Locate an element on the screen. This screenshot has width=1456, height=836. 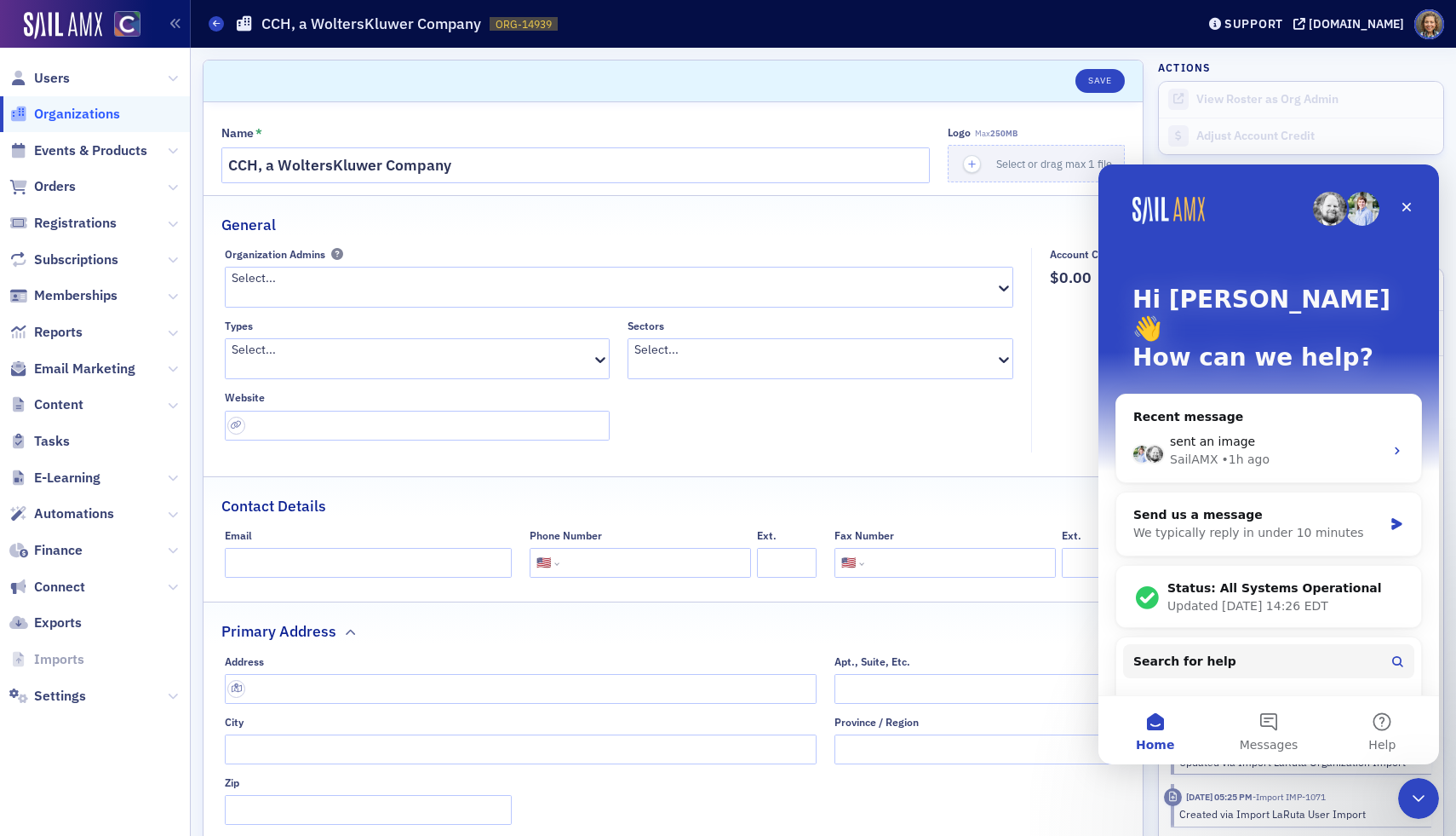
a: Memberships is located at coordinates (63, 296).